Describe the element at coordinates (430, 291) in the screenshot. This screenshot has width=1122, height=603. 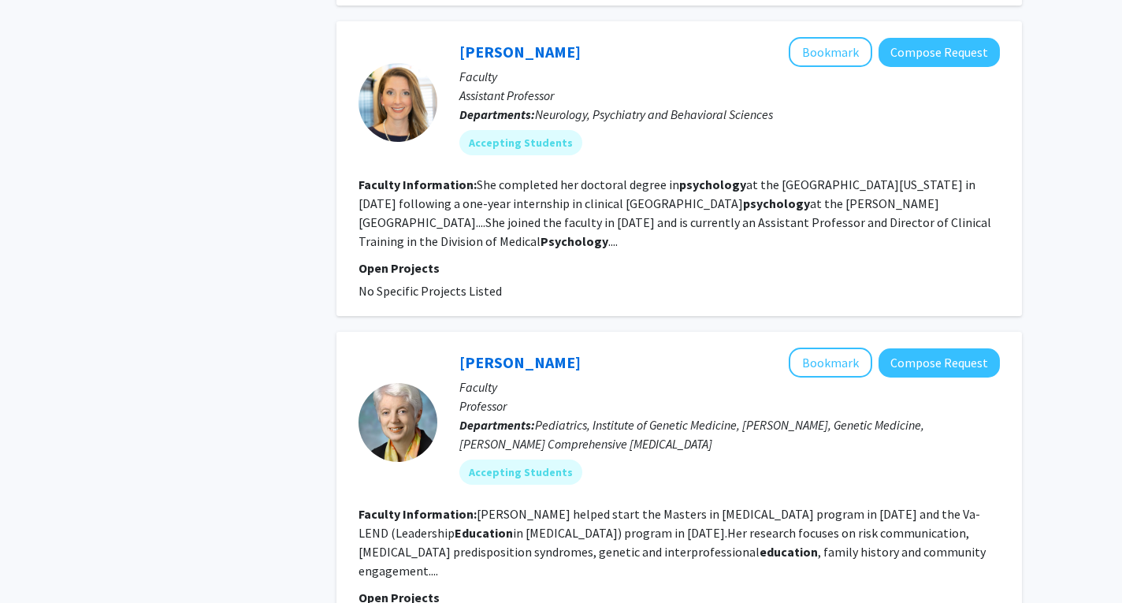
I see `span: No Specific Projects Listed` at that location.